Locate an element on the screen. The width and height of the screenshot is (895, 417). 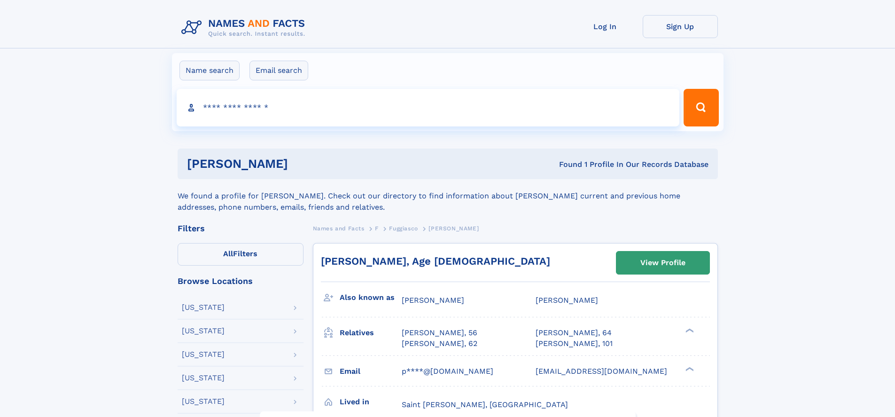
label: Email search is located at coordinates (279, 71).